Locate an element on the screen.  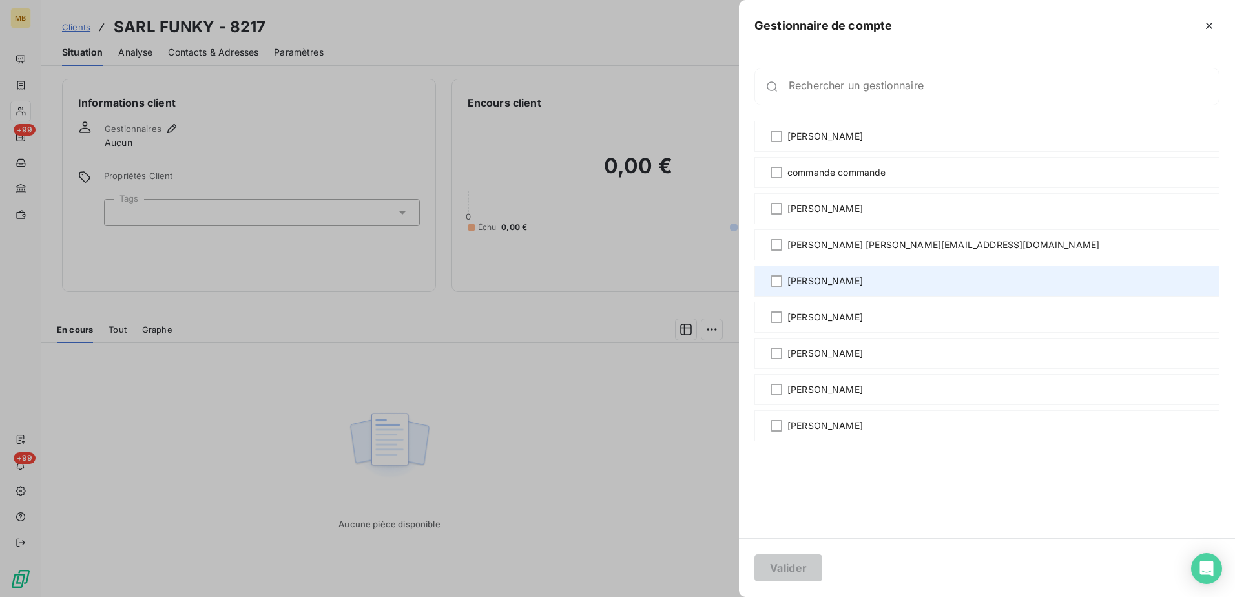
div: Open Intercom Messenger is located at coordinates (1206, 568).